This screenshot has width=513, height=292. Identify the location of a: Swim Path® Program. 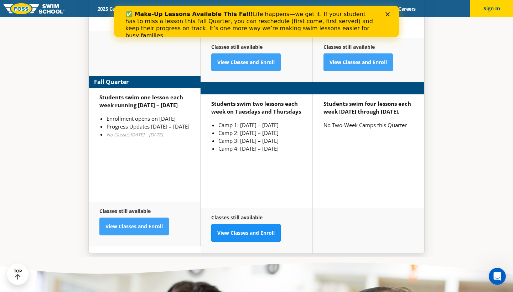
(197, 9).